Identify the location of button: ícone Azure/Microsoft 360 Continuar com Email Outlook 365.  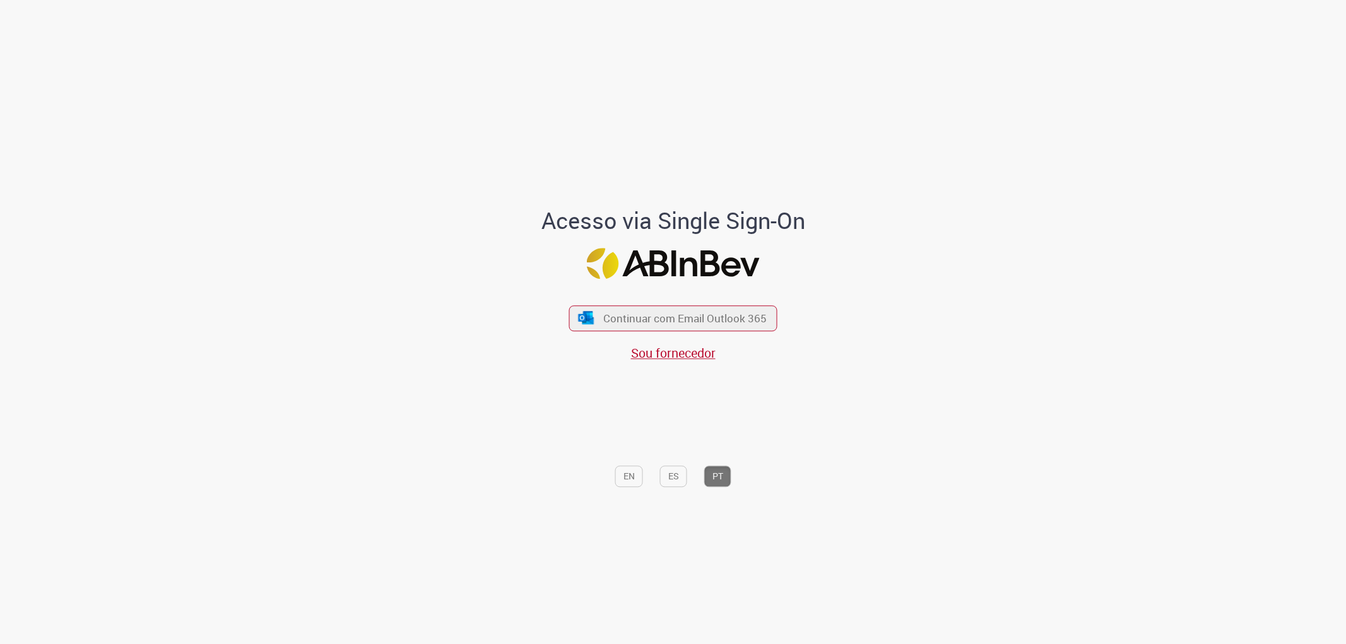
(673, 318).